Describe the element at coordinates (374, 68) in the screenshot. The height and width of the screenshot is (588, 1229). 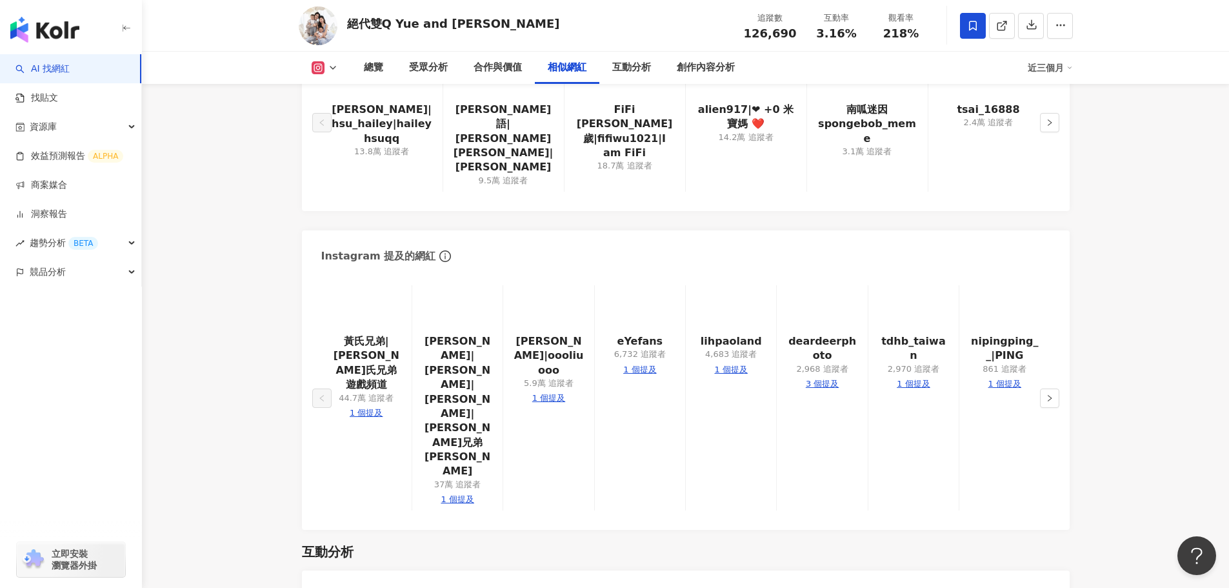
I see `div: 總覽` at that location.